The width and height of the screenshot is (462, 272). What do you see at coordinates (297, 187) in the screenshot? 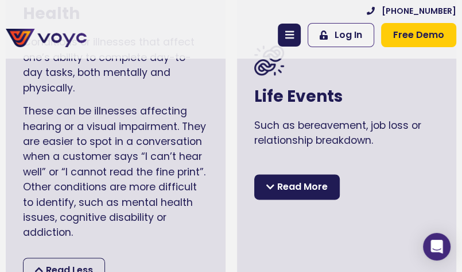
I see `div: Read More` at bounding box center [297, 187].